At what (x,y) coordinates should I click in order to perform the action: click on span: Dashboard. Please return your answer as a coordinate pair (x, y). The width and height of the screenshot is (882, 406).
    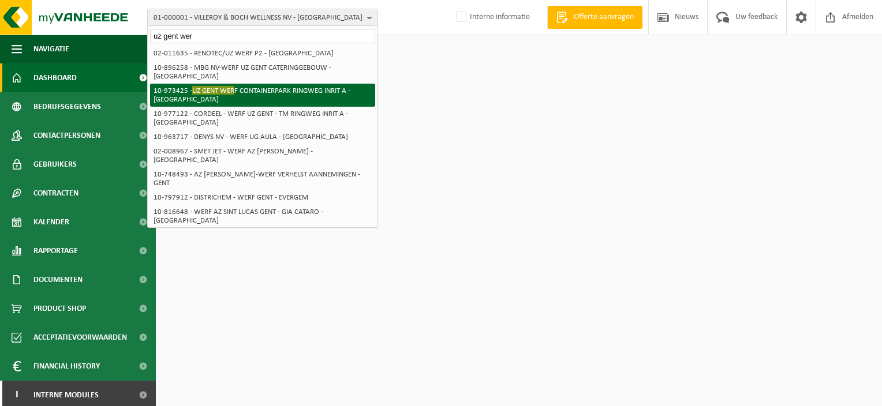
    Looking at the image, I should click on (55, 78).